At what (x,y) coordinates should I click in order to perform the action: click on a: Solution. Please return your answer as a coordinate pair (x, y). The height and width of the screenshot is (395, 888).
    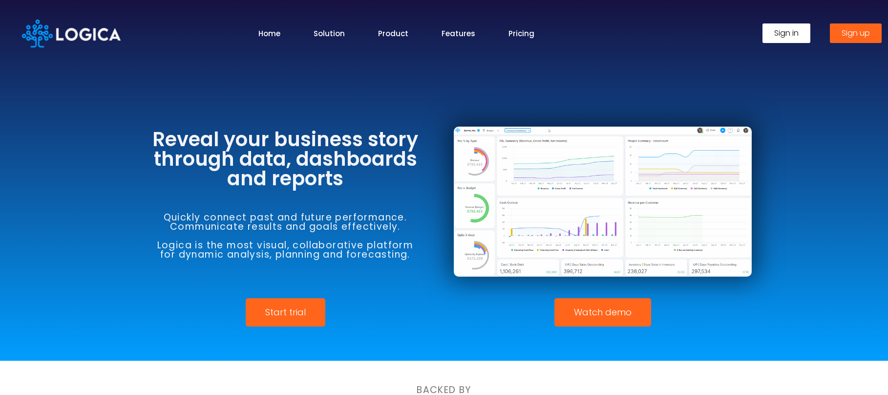
    Looking at the image, I should click on (329, 33).